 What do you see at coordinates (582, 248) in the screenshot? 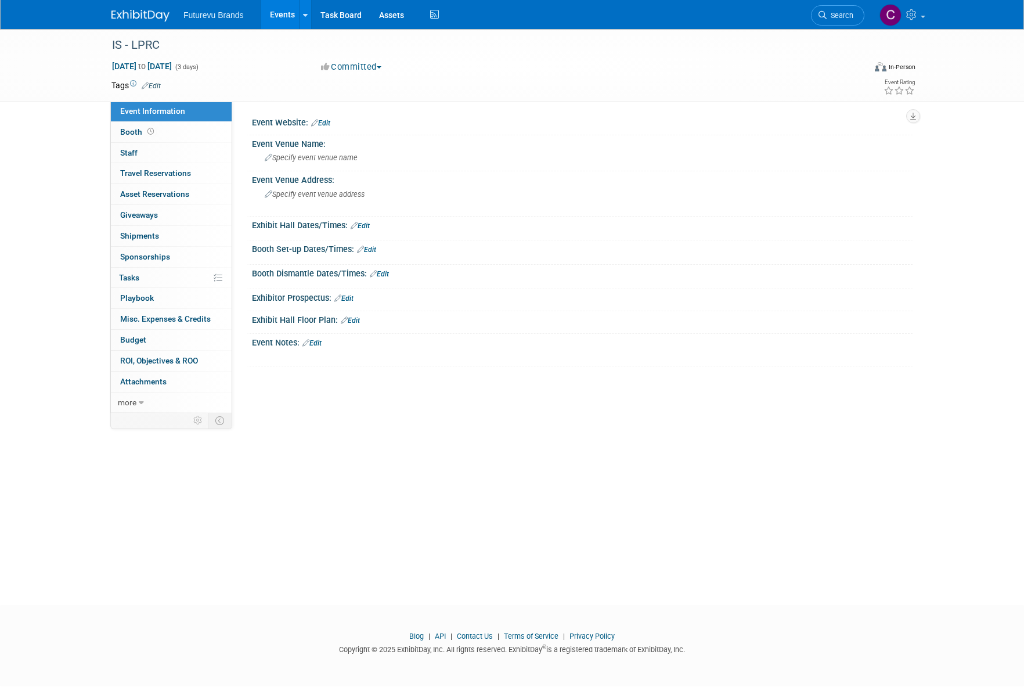
I see `div: Booth Set-up Dates/Times:` at bounding box center [582, 248].